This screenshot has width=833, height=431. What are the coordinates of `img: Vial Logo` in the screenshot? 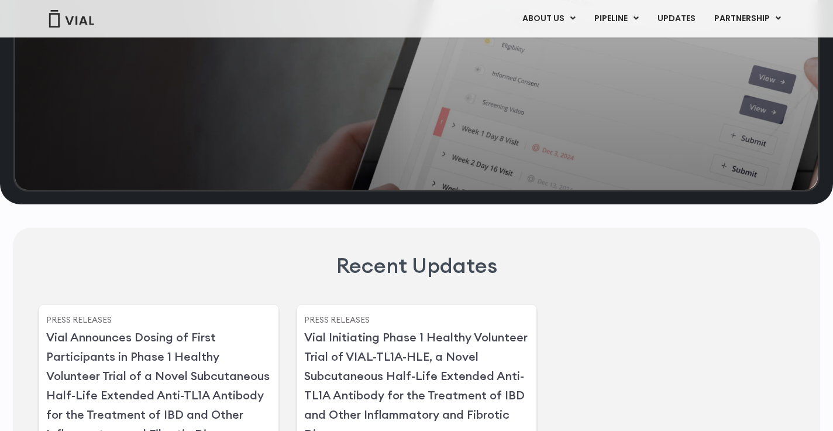 It's located at (71, 19).